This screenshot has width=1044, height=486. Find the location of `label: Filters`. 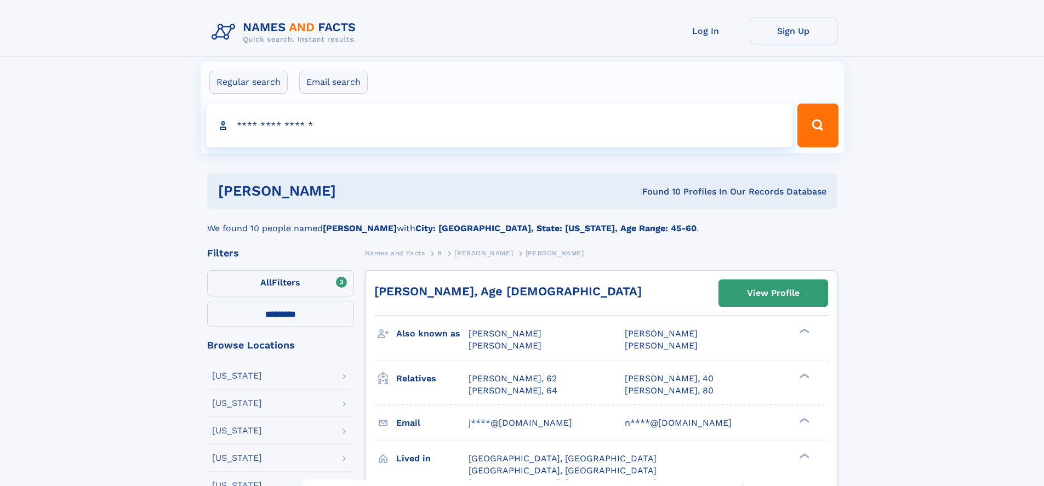

label: Filters is located at coordinates (281, 283).